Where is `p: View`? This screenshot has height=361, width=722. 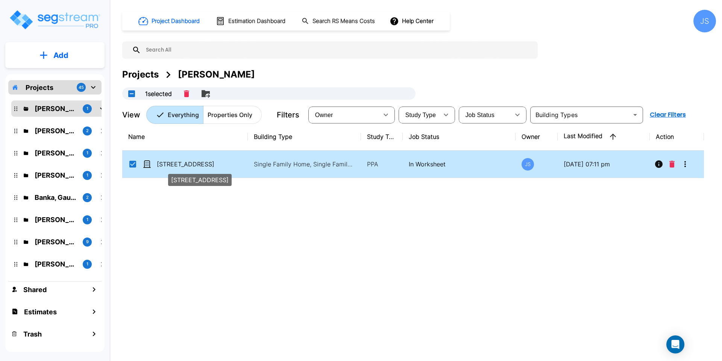
p: View is located at coordinates (131, 115).